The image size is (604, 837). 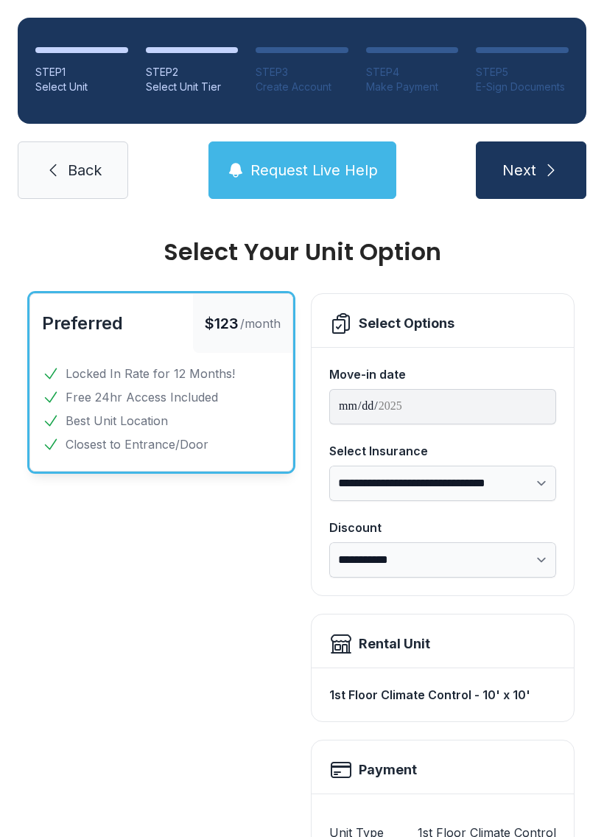 What do you see at coordinates (519, 170) in the screenshot?
I see `span: Next` at bounding box center [519, 170].